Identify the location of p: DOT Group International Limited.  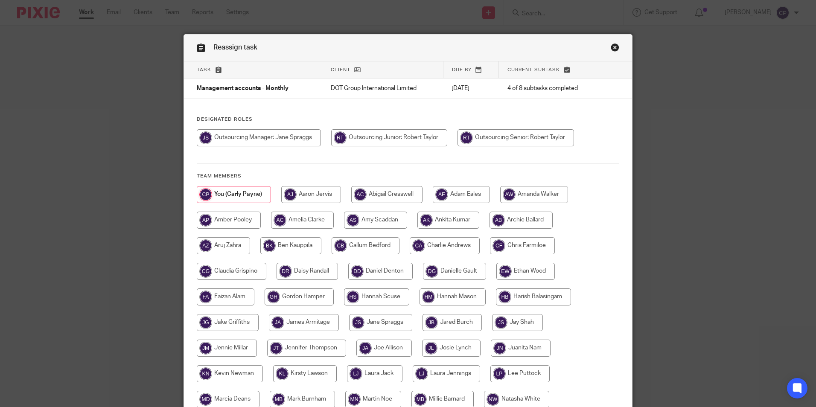
(383, 88).